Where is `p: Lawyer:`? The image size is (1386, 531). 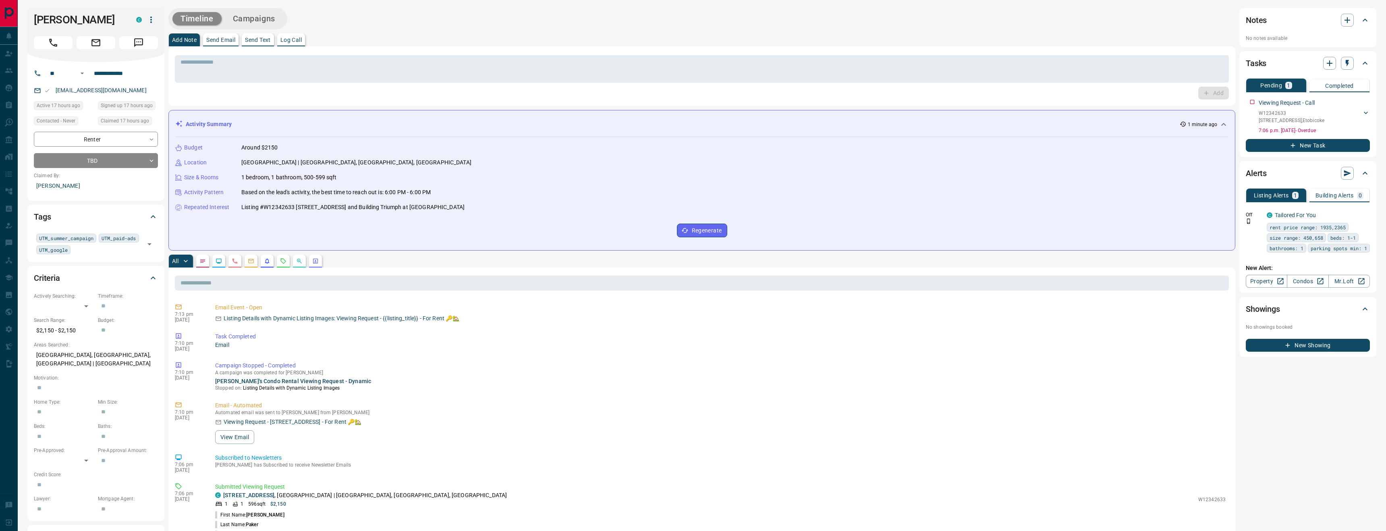
p: Lawyer: is located at coordinates (64, 499).